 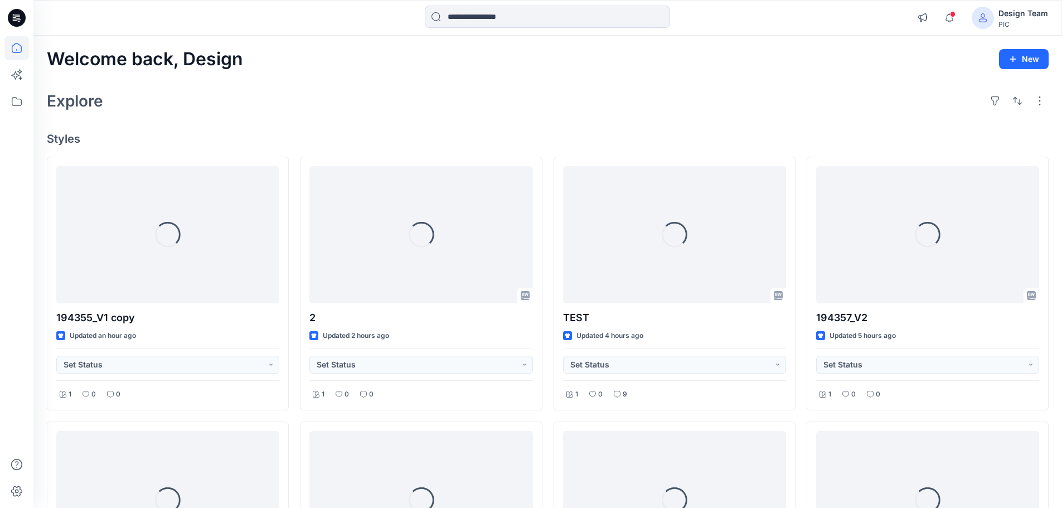 I want to click on p: Updated 4 hours ago, so click(x=610, y=336).